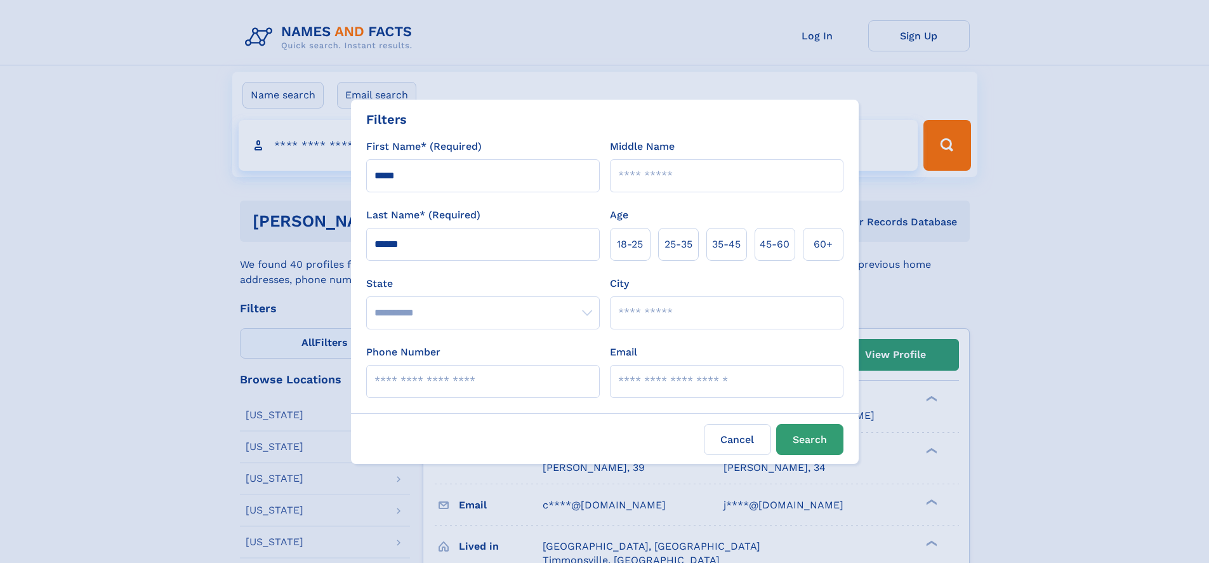 The image size is (1209, 563). I want to click on span: 60+, so click(823, 244).